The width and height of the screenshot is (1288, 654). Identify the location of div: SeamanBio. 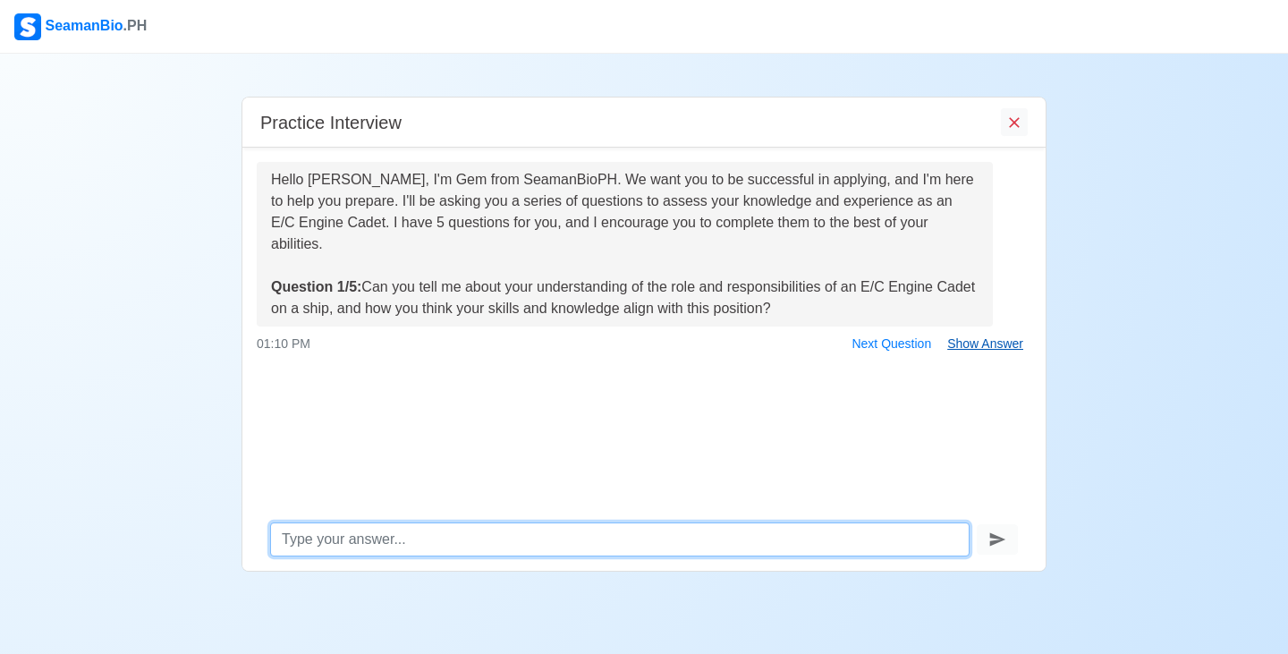
(80, 27).